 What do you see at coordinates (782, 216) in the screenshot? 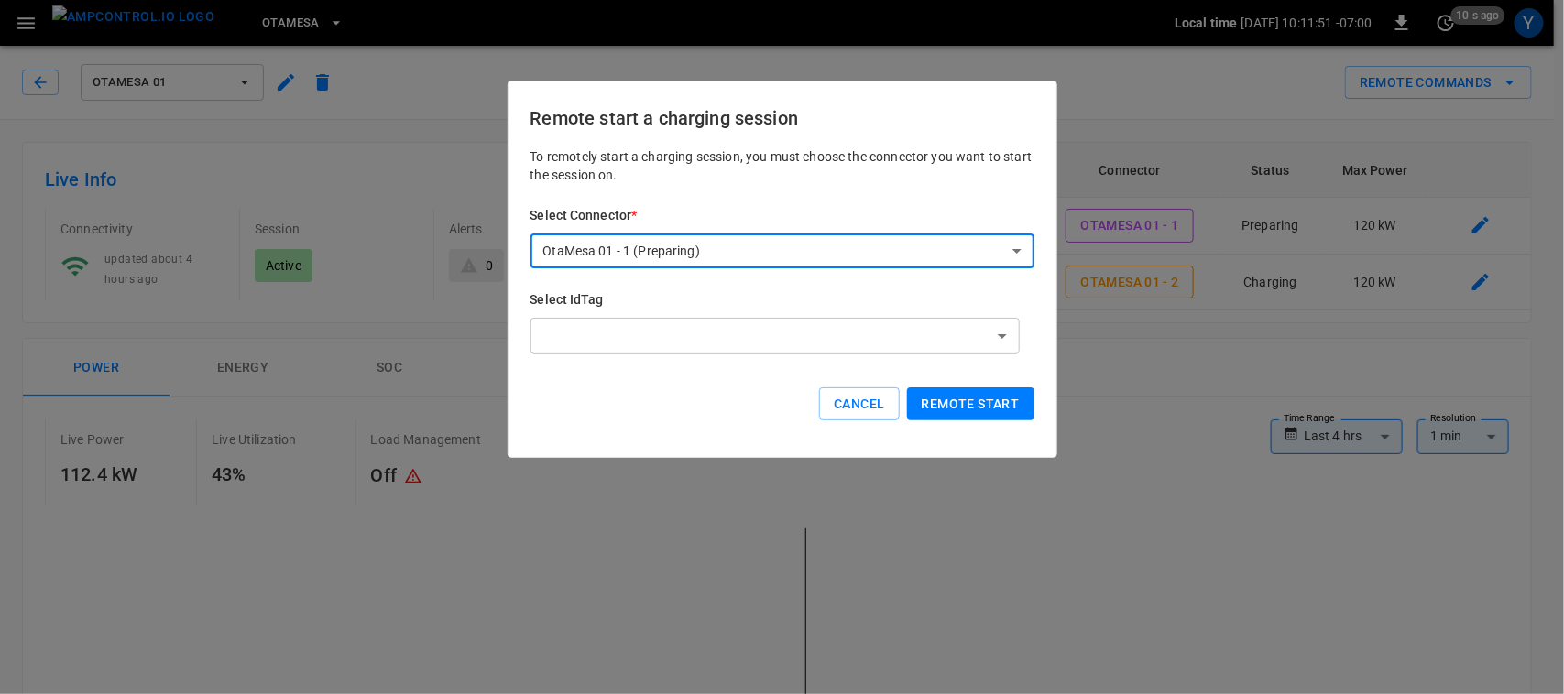
I see `h6: Select Connector` at bounding box center [782, 216].